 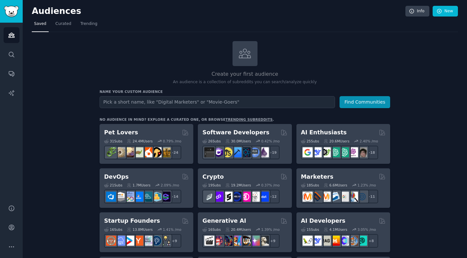 What do you see at coordinates (334, 241) in the screenshot?
I see `img: MistralAI` at bounding box center [334, 241].